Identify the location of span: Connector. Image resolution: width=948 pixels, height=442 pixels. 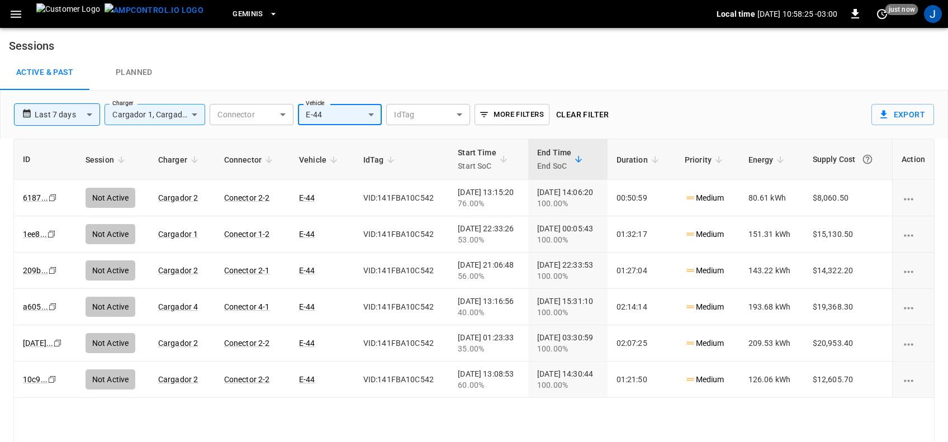
(250, 160).